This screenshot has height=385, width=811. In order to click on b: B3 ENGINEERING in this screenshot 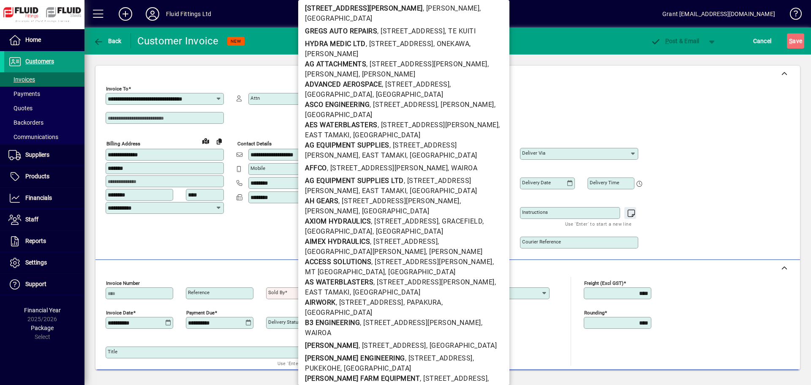, I will do `click(332, 322)`.